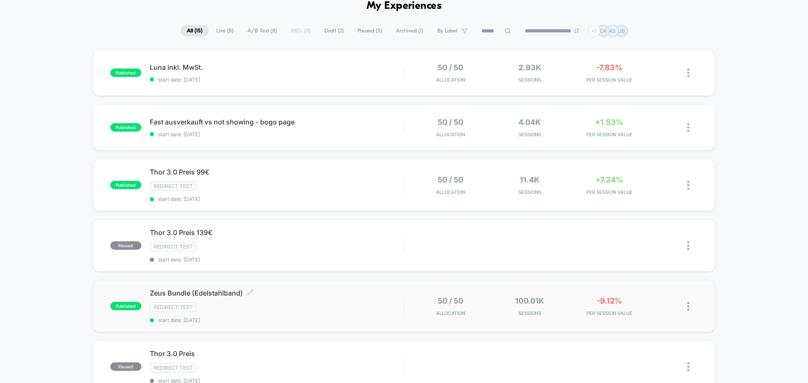  I want to click on span: Zeus Bundle (Edelstahlband), so click(276, 293).